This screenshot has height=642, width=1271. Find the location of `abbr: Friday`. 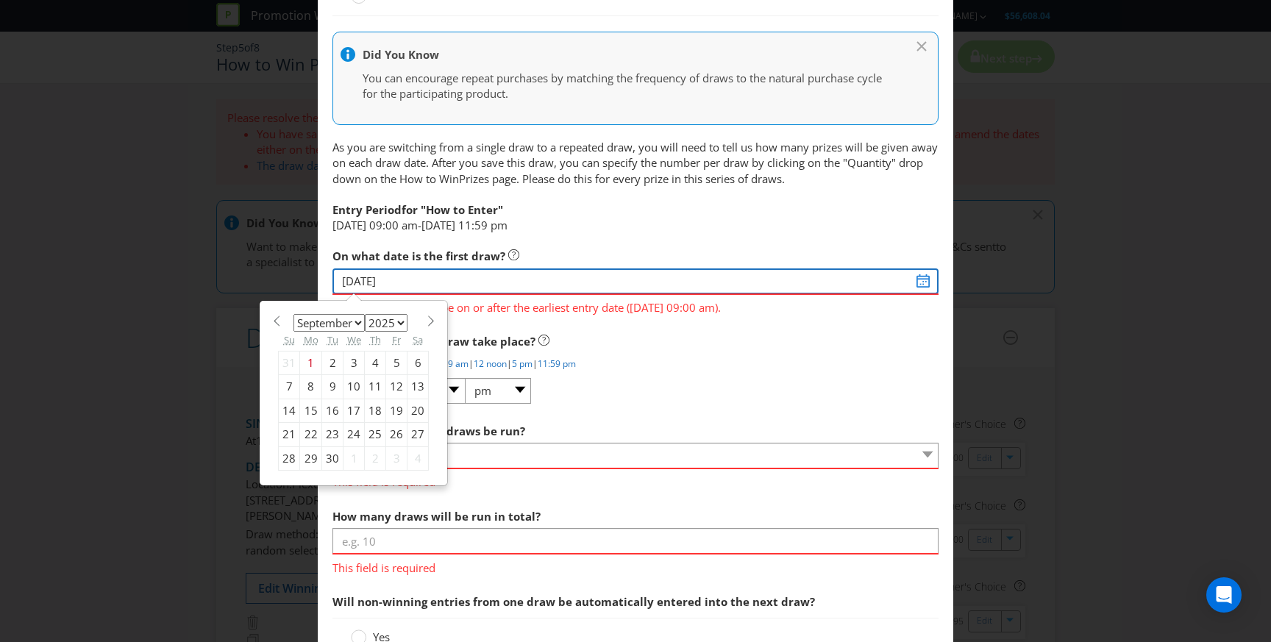

abbr: Friday is located at coordinates (396, 340).